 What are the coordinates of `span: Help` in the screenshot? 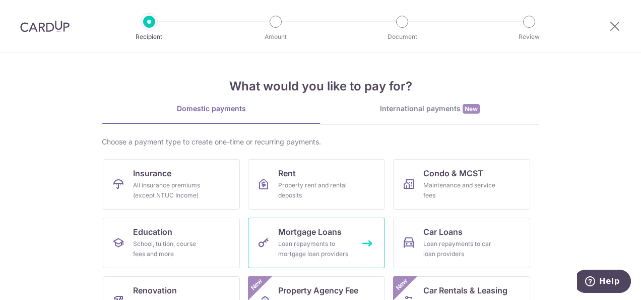 It's located at (32, 12).